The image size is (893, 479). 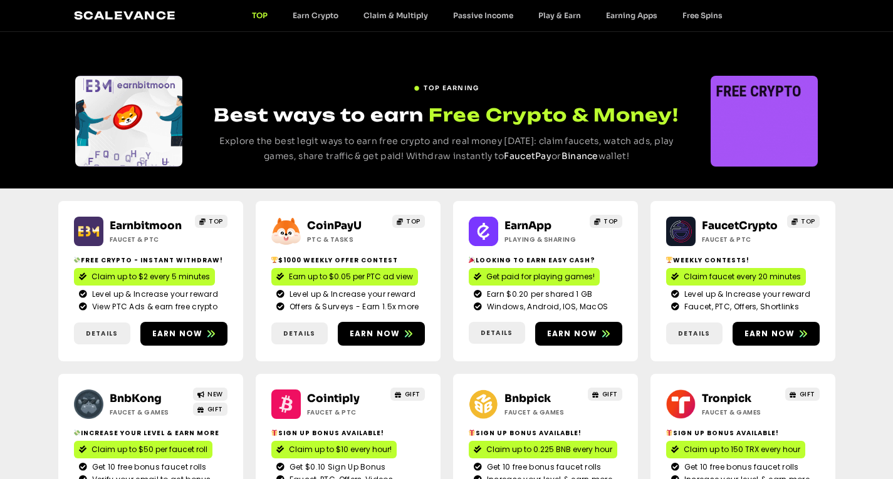 What do you see at coordinates (735, 277) in the screenshot?
I see `a: Claim faucet every 20 minutes` at bounding box center [735, 277].